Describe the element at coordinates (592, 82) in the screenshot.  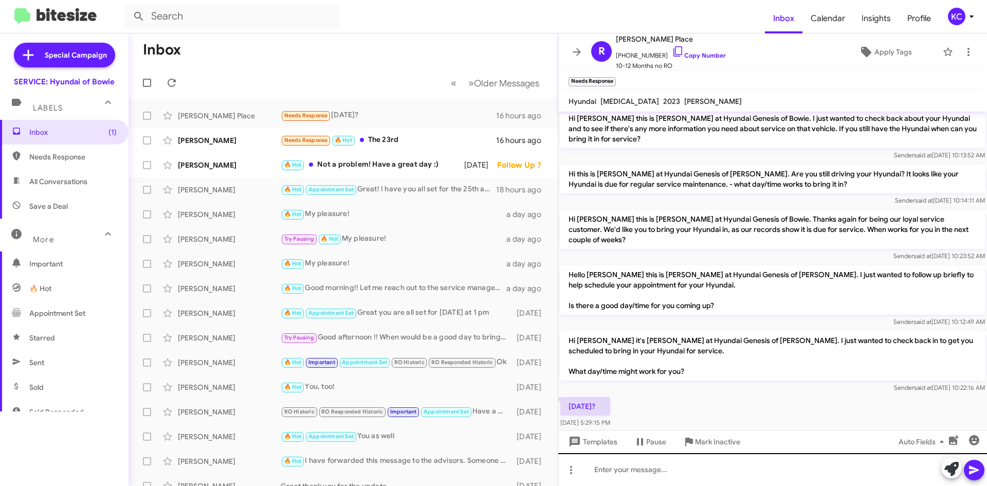
I see `small: Needs Response` at that location.